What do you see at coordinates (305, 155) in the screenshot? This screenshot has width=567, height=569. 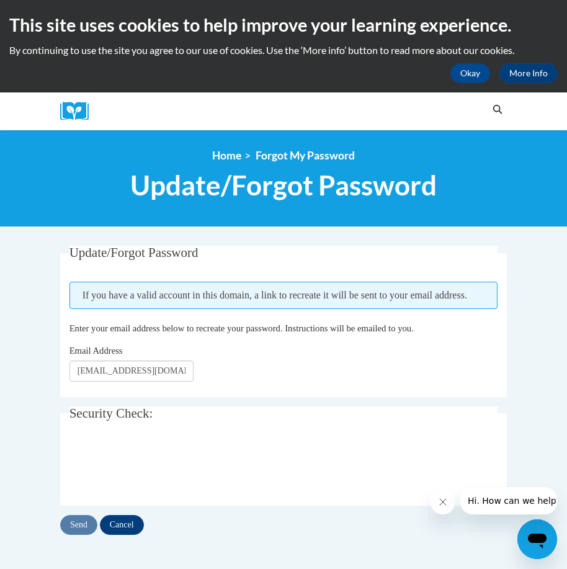 I see `span: Forgot My Password` at bounding box center [305, 155].